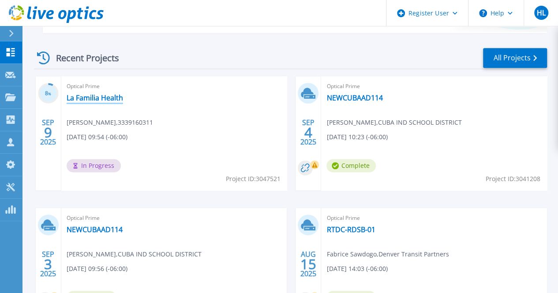 The image size is (558, 293). What do you see at coordinates (351, 230) in the screenshot?
I see `a: RTDC-RDSB-01` at bounding box center [351, 230].